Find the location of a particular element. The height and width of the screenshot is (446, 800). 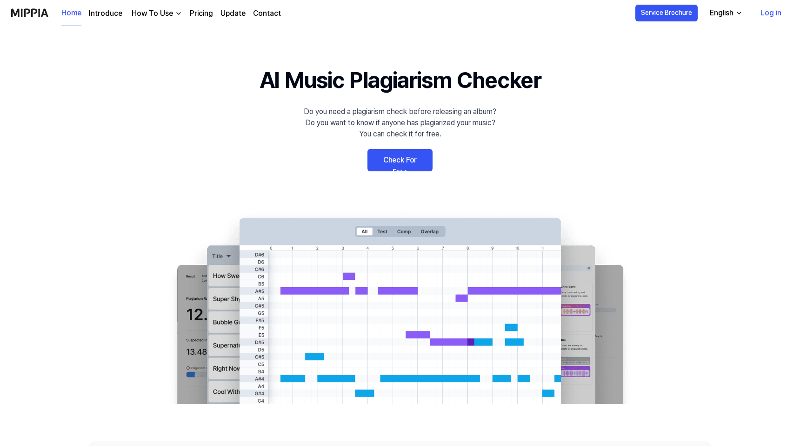

h1: AI Music Plagiarism Checker is located at coordinates (400, 80).